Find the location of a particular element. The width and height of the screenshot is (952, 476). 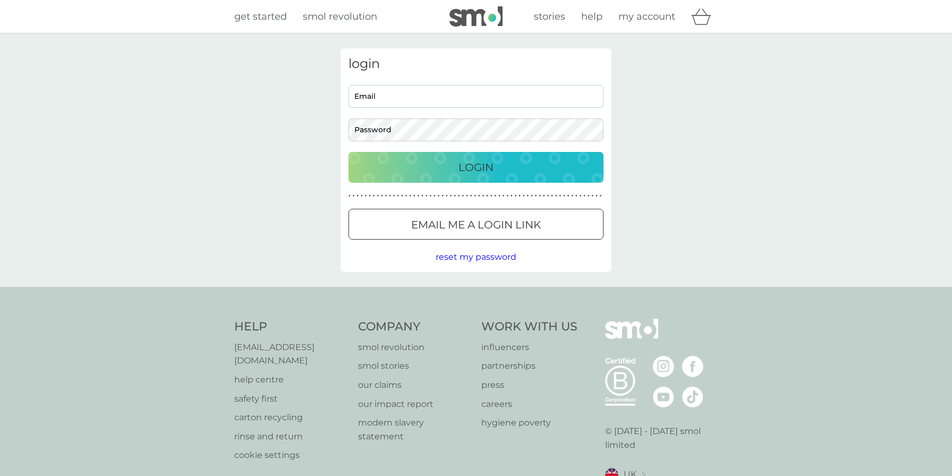

p: cookie settings is located at coordinates (291, 455).